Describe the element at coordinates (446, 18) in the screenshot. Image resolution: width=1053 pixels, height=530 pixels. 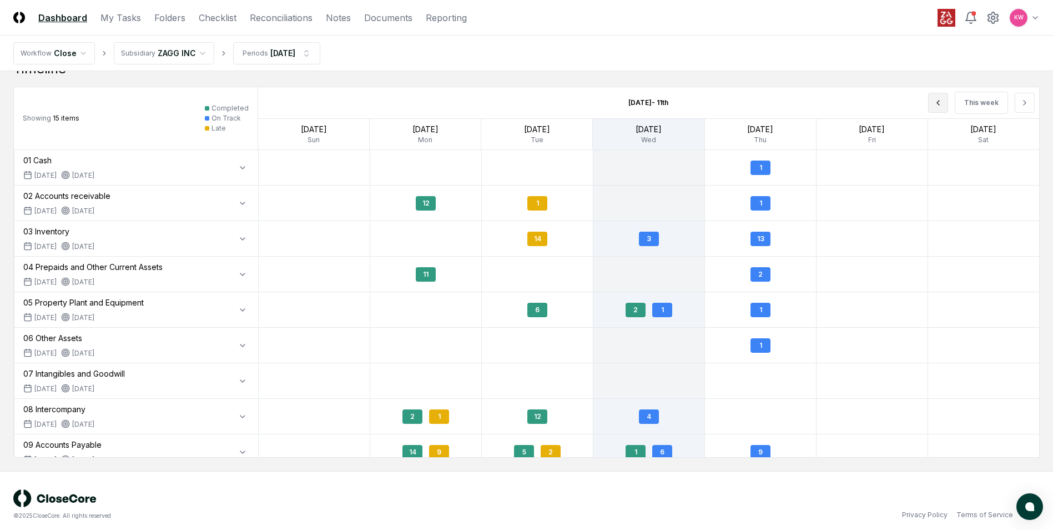
I see `a: Reporting` at that location.